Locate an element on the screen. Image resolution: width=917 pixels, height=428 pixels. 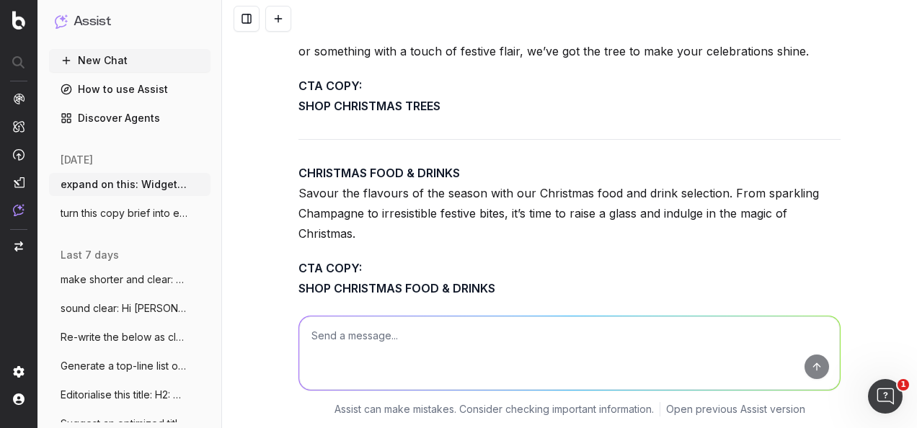
strong: SHOP CHRISTMAS TREES is located at coordinates (369, 106).